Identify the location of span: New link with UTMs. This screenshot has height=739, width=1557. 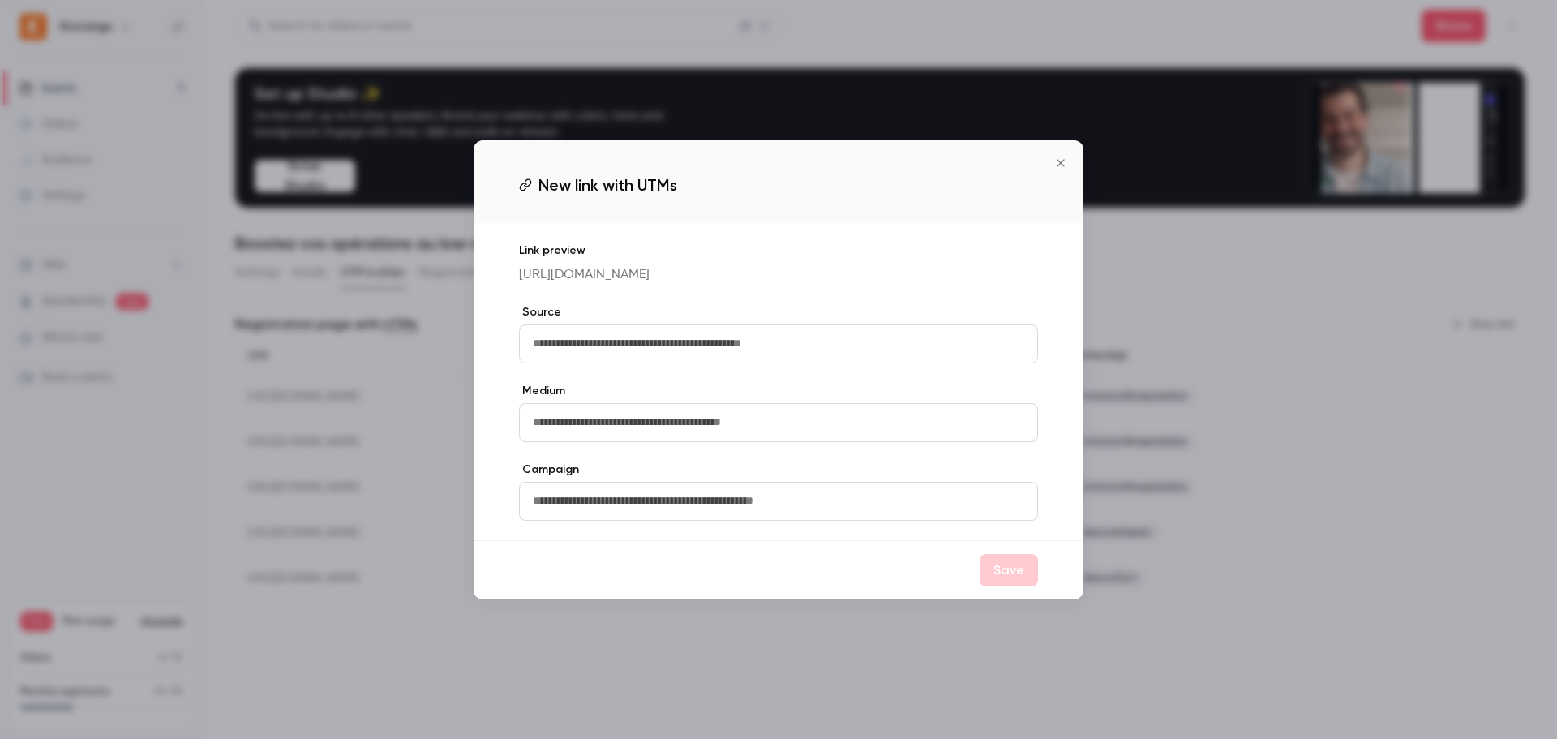
(607, 185).